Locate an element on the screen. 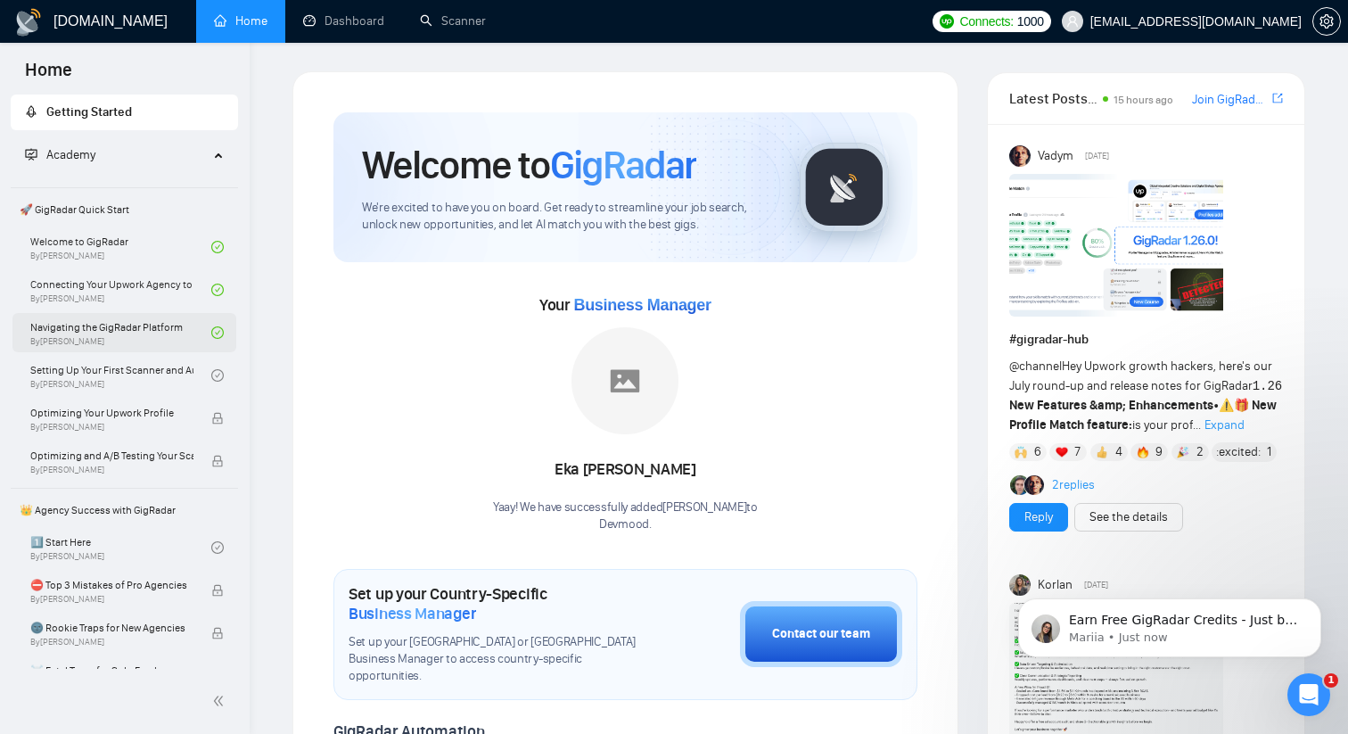 Image resolution: width=1348 pixels, height=734 pixels. a: See the details is located at coordinates (1129, 517).